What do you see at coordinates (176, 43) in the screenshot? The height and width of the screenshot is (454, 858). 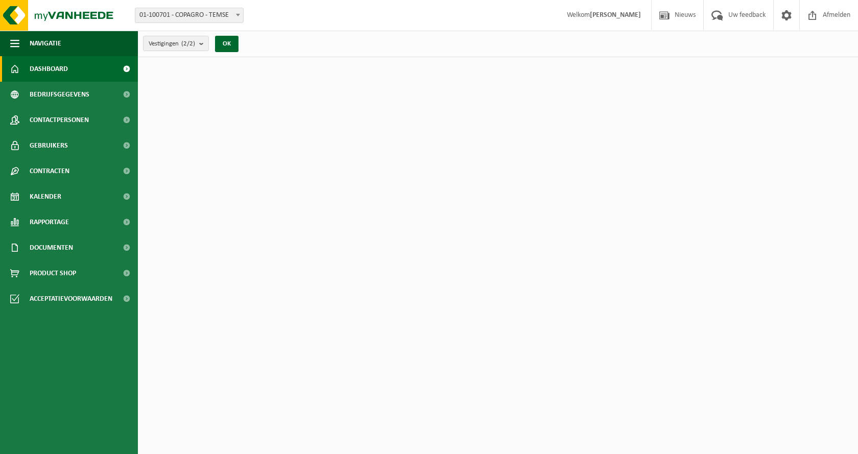 I see `button: Vestigingen(2/2)` at bounding box center [176, 43].